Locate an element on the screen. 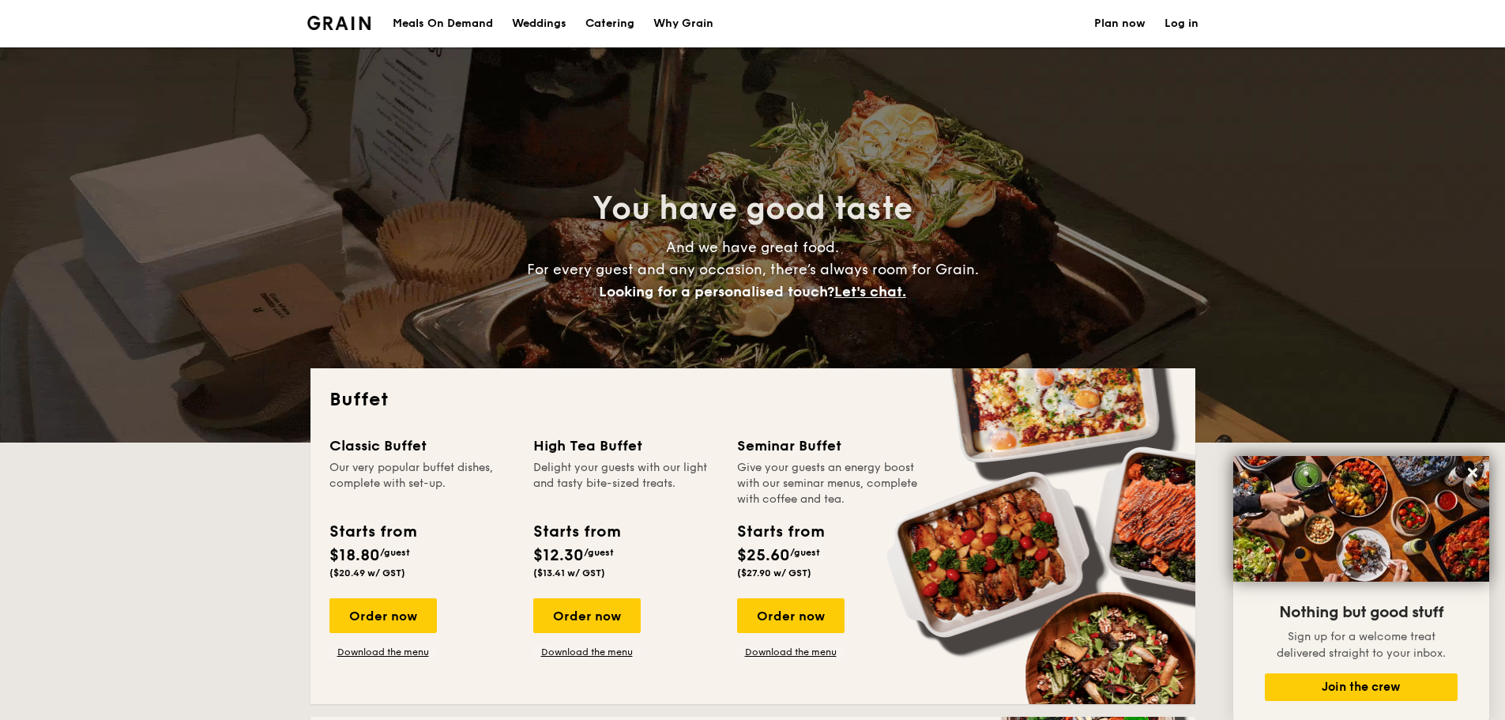  span: $25.60 is located at coordinates (763, 555).